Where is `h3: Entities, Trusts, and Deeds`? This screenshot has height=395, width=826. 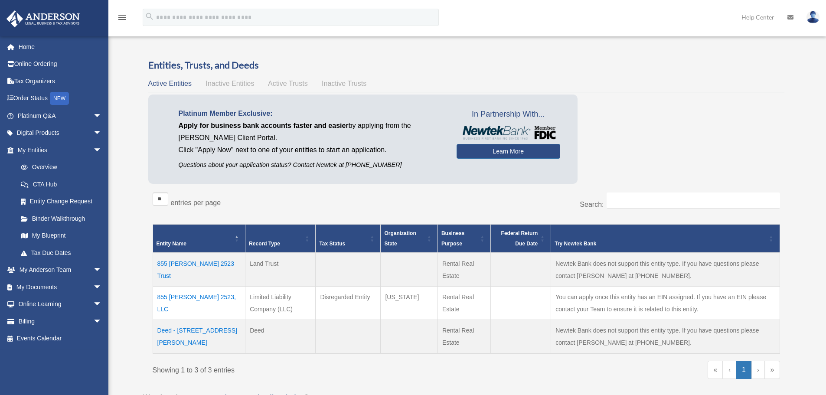
h3: Entities, Trusts, and Deeds is located at coordinates (466, 65).